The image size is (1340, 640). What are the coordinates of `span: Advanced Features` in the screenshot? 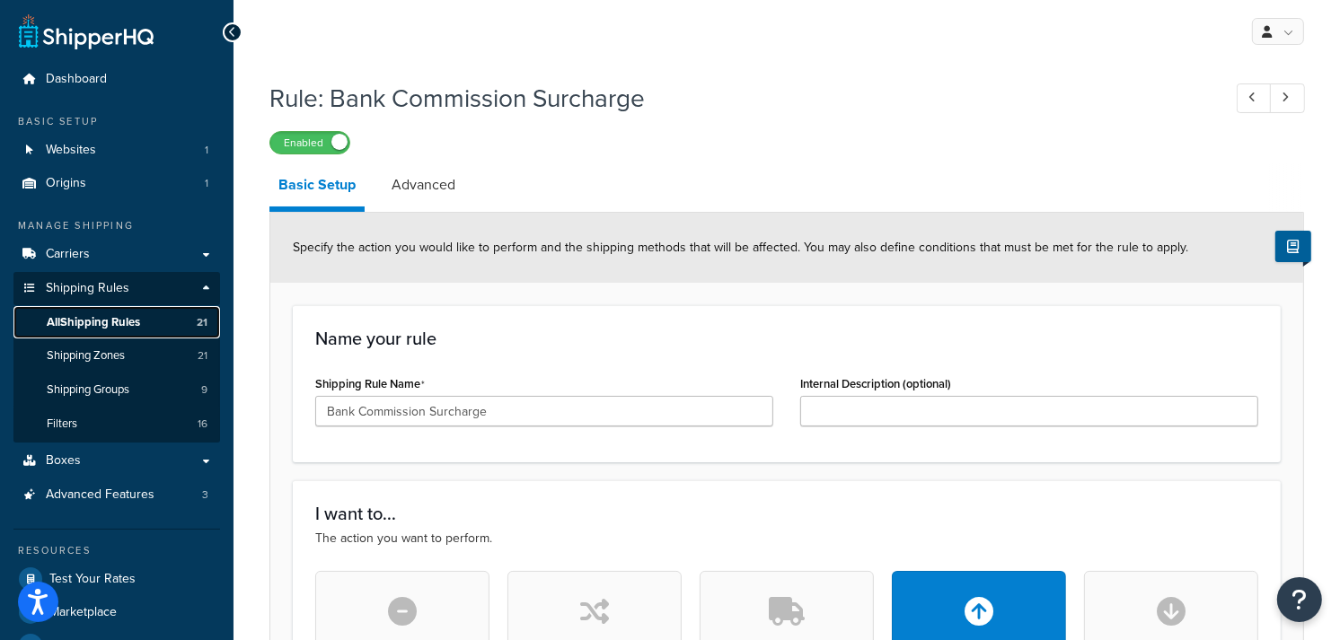 It's located at (100, 495).